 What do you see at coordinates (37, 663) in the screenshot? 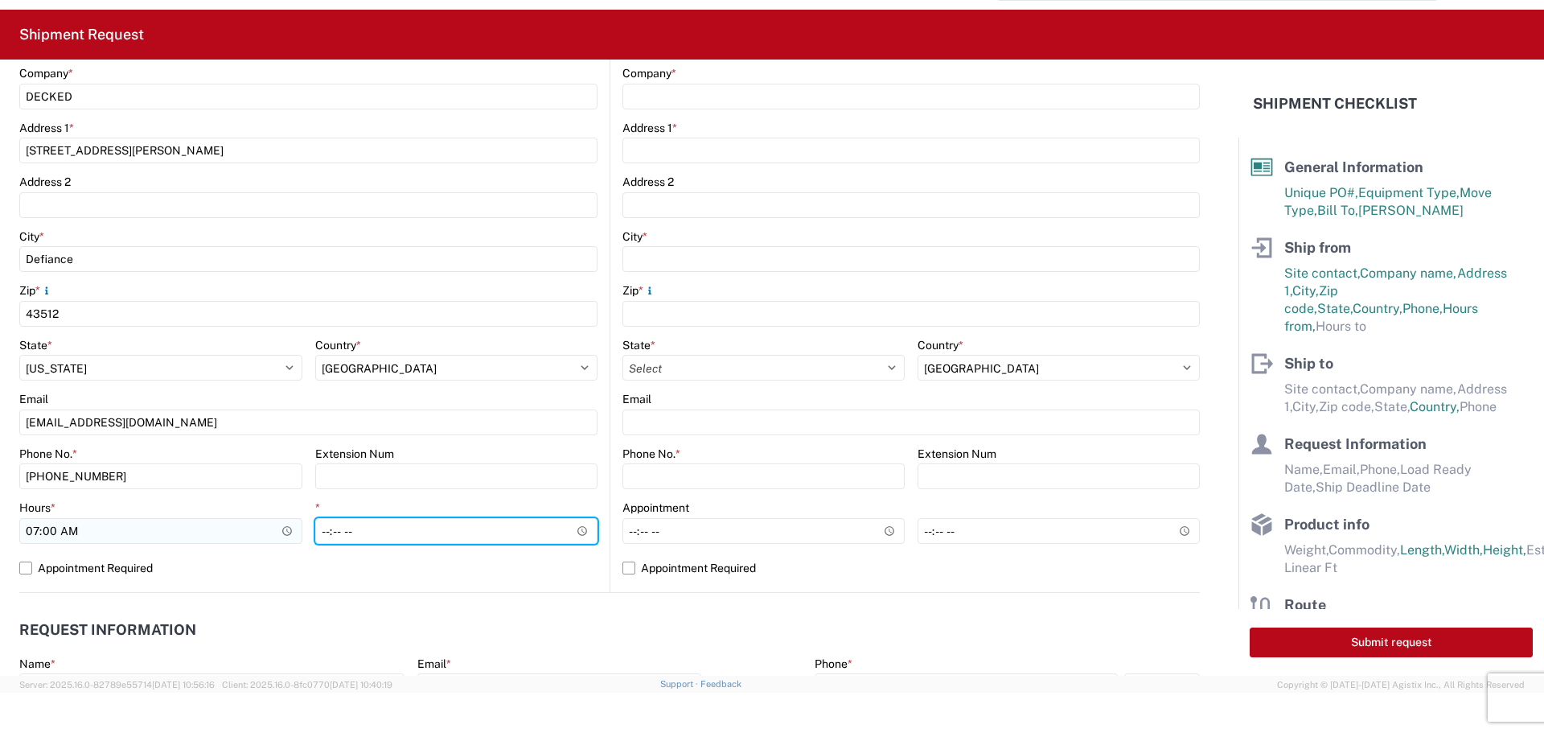
I see `label: Name` at bounding box center [37, 663].